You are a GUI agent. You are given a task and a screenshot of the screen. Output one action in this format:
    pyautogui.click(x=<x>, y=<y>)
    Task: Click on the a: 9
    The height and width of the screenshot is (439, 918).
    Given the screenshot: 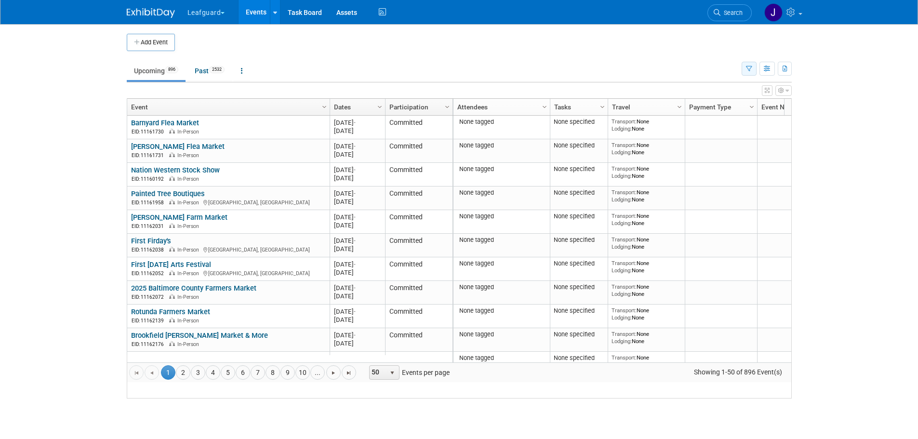 What is the action you would take?
    pyautogui.click(x=288, y=372)
    